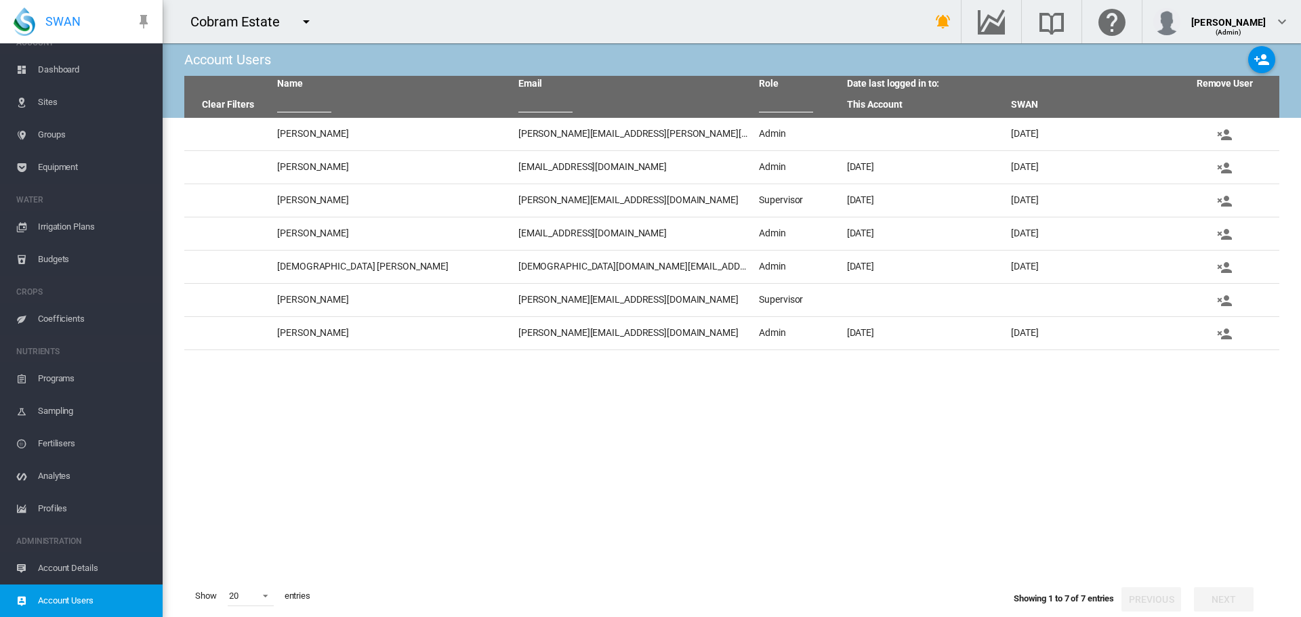  What do you see at coordinates (95, 568) in the screenshot?
I see `span: Account Details` at bounding box center [95, 568].